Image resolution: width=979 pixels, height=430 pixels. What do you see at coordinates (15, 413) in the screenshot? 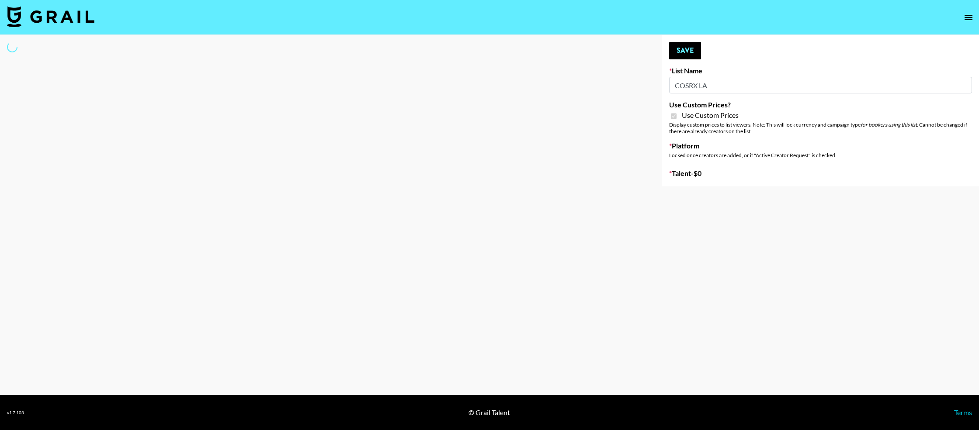
I see `div: v 1.7.103` at bounding box center [15, 413].